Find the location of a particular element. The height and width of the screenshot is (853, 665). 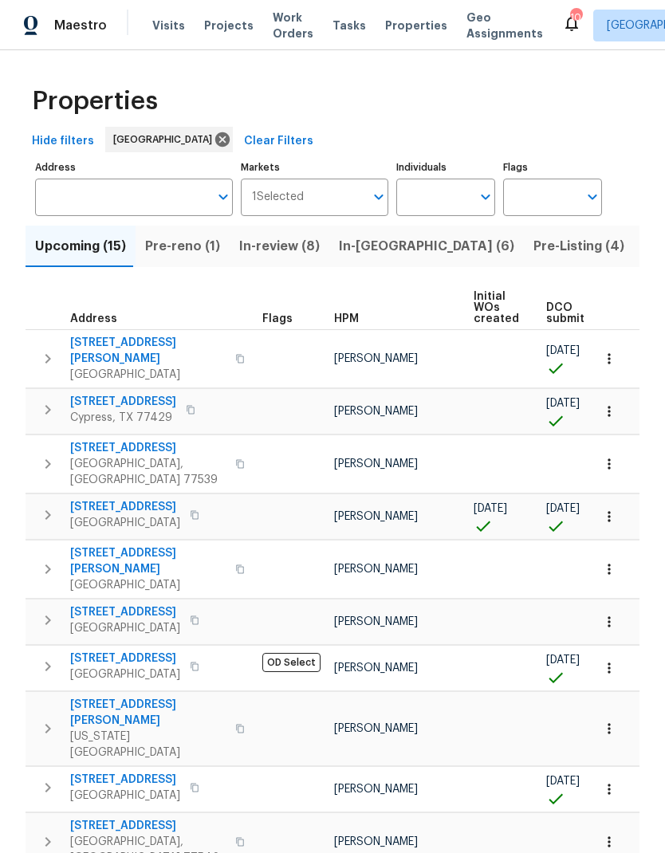

label: Individuals is located at coordinates (446, 167).